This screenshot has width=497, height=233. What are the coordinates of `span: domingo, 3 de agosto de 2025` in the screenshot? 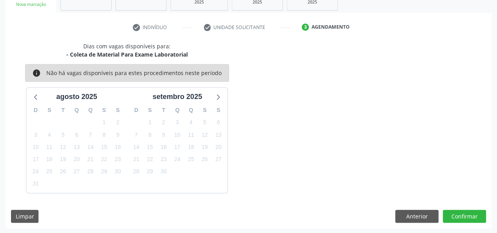 It's located at (36, 135).